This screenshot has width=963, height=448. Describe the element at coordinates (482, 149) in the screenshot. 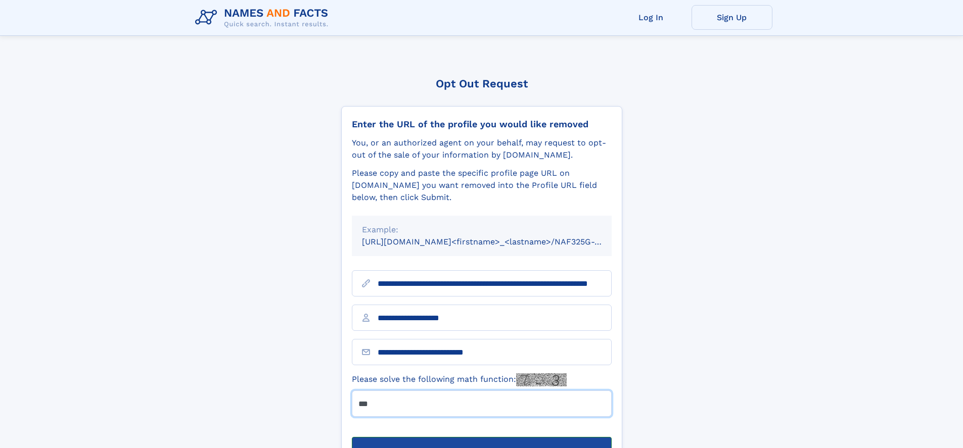

I see `div: You, or an authorized agent on your behalf, may request to opt-out of the sale of your informatio...` at that location.